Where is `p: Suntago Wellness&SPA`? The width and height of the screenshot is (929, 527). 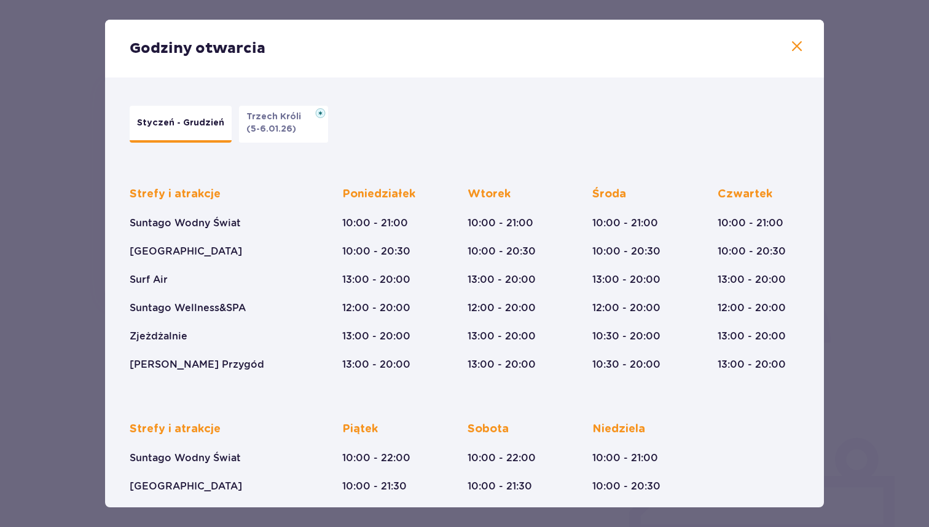 p: Suntago Wellness&SPA is located at coordinates (187, 308).